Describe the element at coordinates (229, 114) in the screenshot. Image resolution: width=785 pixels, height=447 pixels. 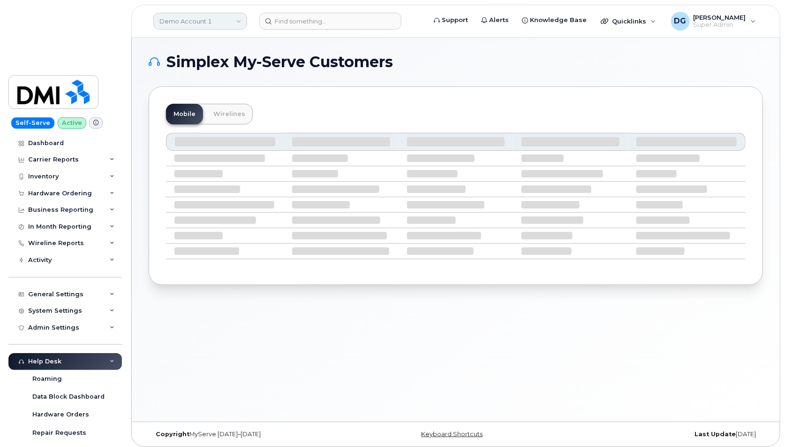
I see `a: Wirelines` at that location.